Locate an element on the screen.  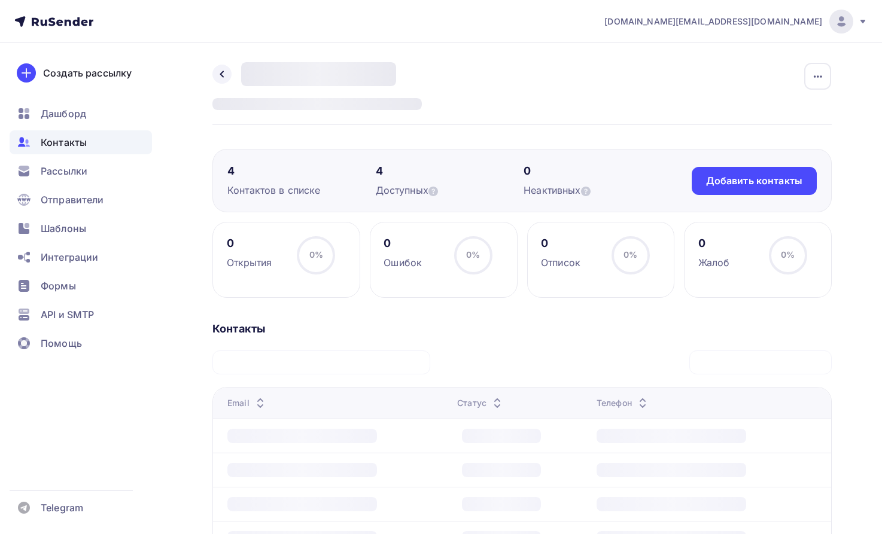
span: Интеграции is located at coordinates (69, 257).